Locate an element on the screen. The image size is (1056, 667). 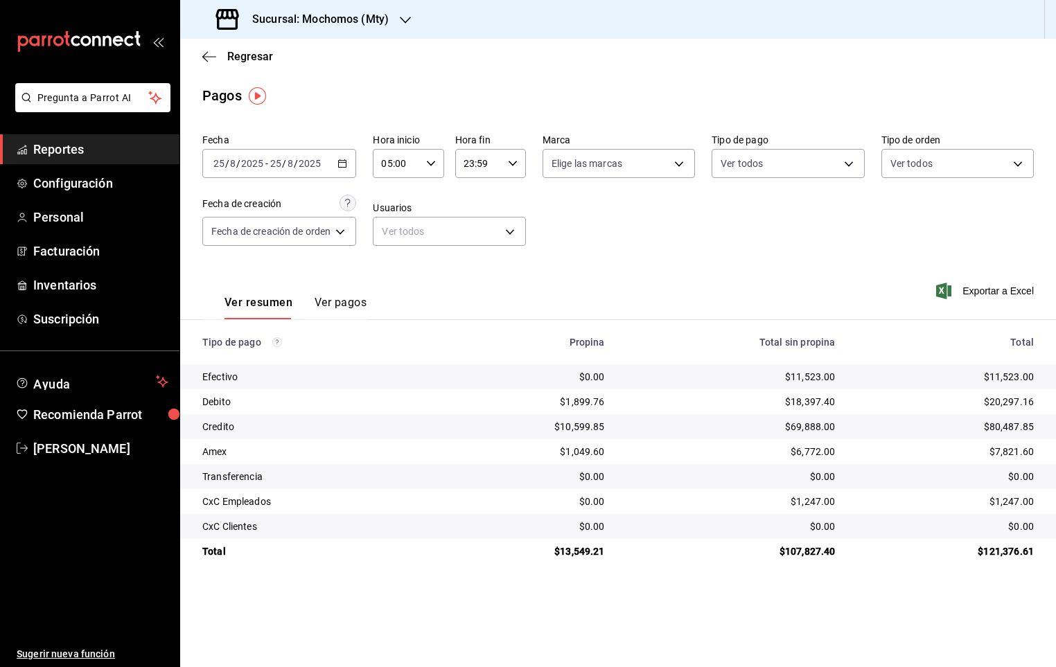
div: Transferencia is located at coordinates (318, 477).